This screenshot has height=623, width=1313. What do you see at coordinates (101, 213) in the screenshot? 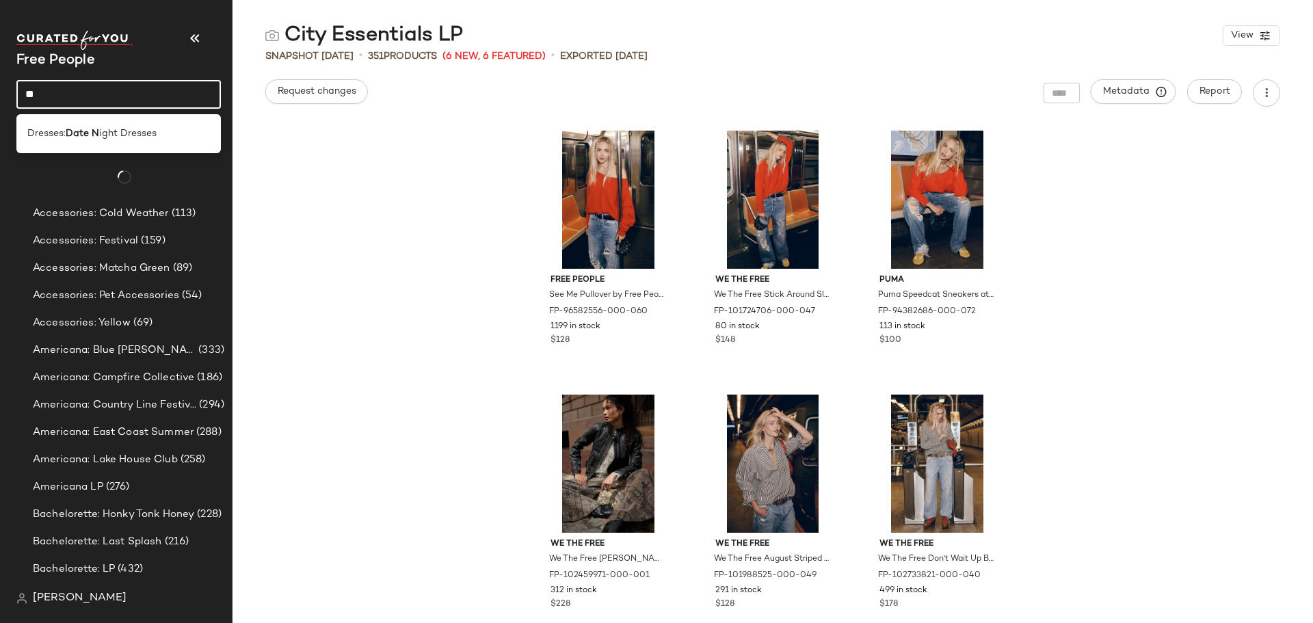
I see `span: Accessories: Cold Weather` at bounding box center [101, 213].